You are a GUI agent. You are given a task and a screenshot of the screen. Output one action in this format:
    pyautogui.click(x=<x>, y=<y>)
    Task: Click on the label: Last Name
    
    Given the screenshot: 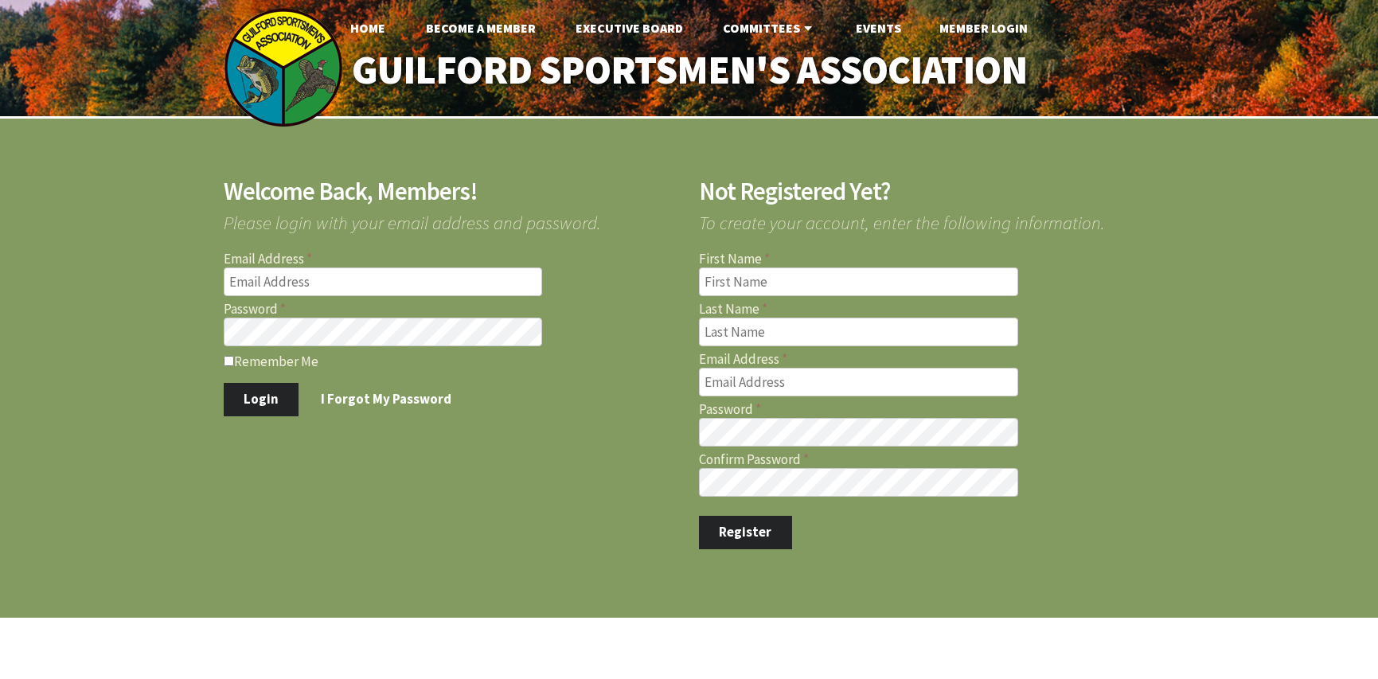 What is the action you would take?
    pyautogui.click(x=926, y=309)
    